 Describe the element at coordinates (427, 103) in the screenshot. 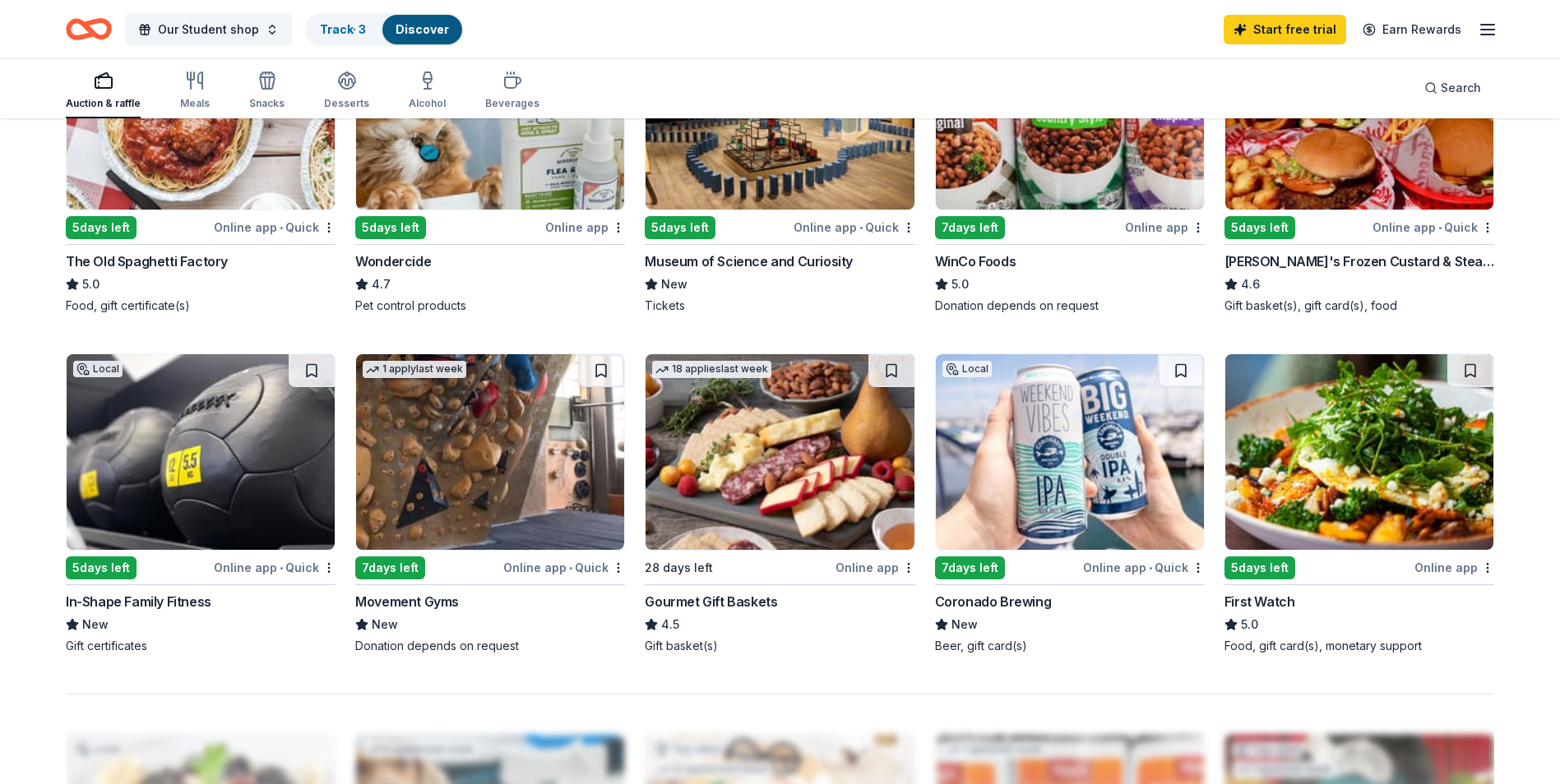

I see `div: Alcohol` at that location.